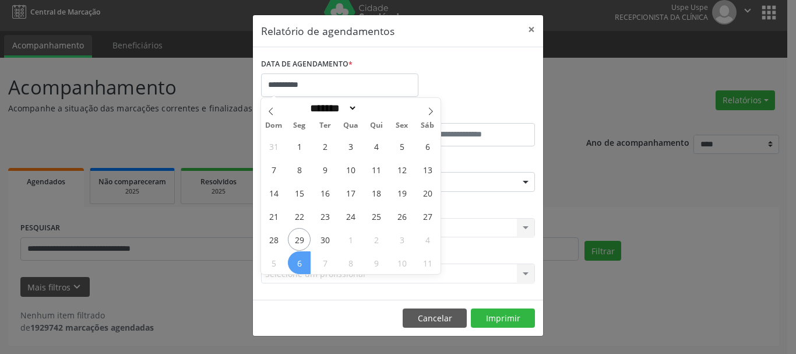 The height and width of the screenshot is (354, 796). I want to click on span: Setembro 14, 2025, so click(273, 192).